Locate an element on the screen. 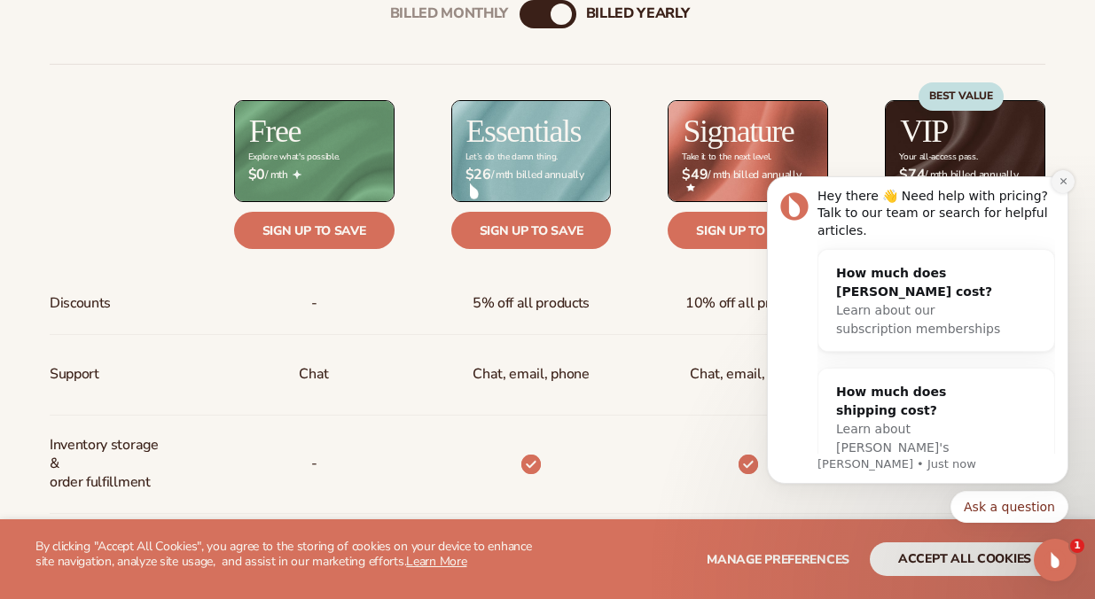  span: / mth is located at coordinates (314, 175).